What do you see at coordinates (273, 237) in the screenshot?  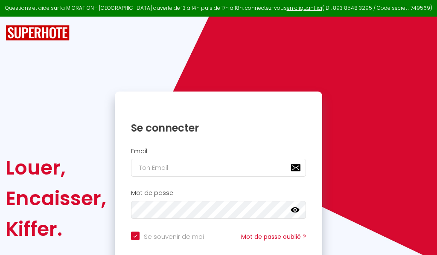 I see `a: Mot de passe oublié ?` at bounding box center [273, 237].